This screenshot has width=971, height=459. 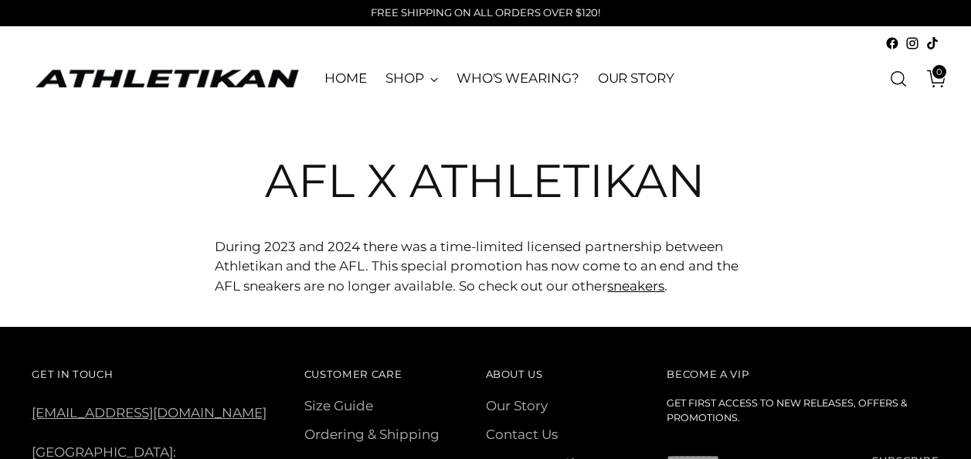 I want to click on a: Size Guide, so click(x=338, y=406).